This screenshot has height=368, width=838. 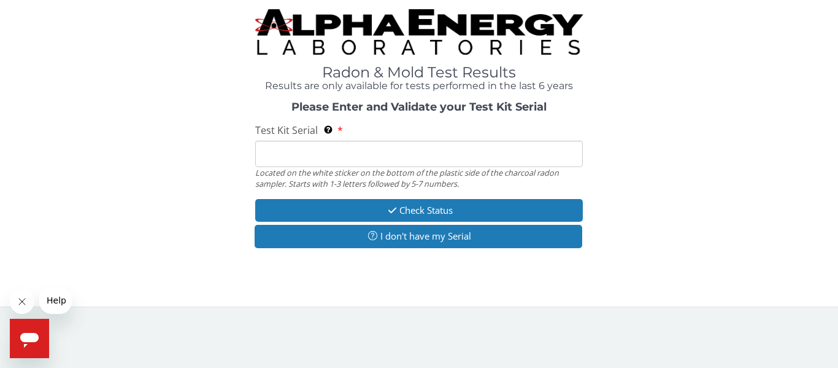 What do you see at coordinates (419, 72) in the screenshot?
I see `h1: Radon & Mold Test Results` at bounding box center [419, 72].